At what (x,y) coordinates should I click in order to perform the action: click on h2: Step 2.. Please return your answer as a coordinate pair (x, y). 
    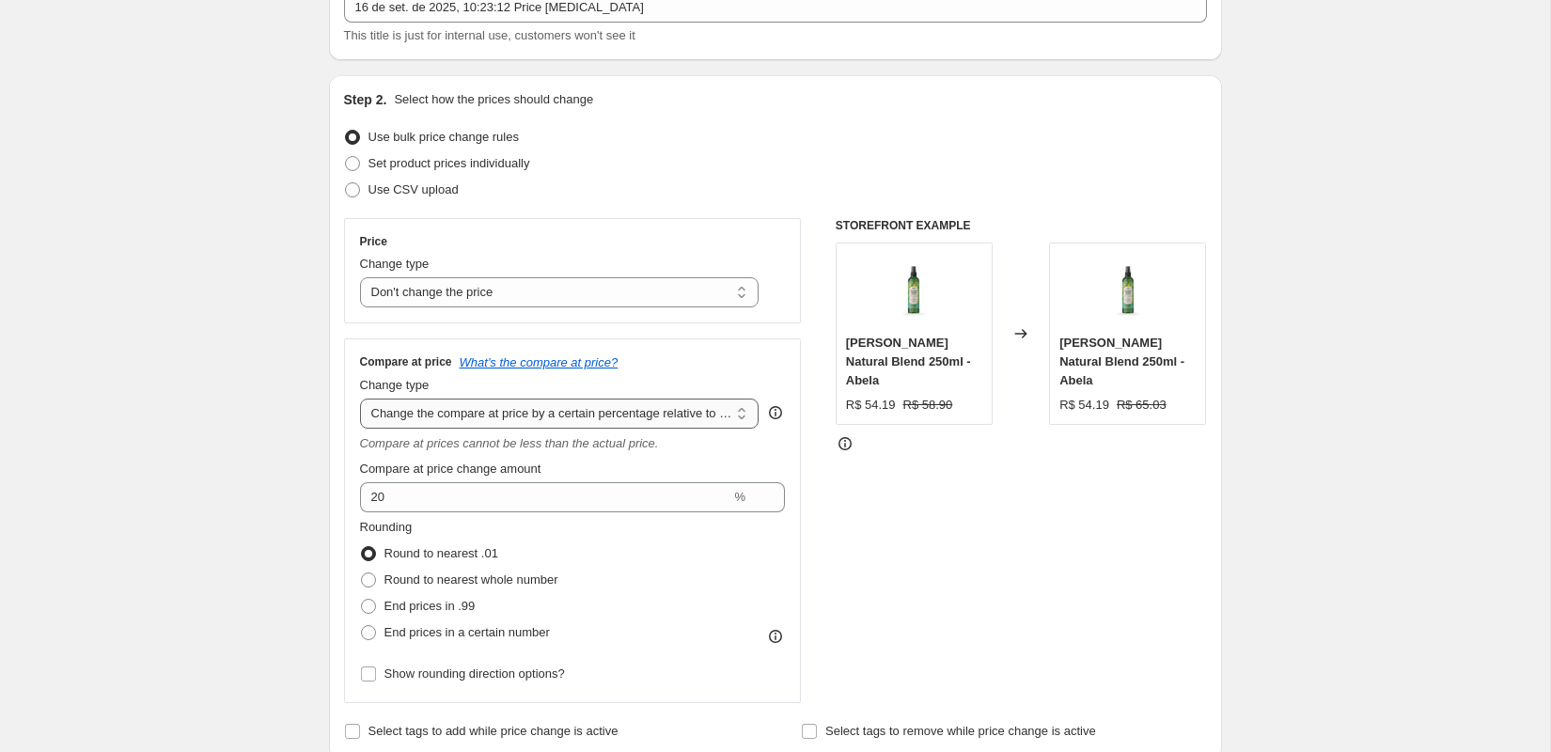
    Looking at the image, I should click on (366, 100).